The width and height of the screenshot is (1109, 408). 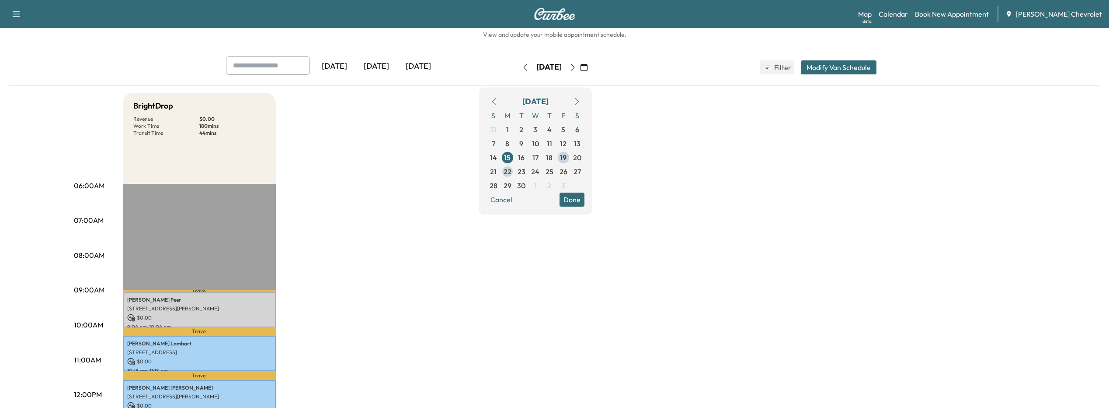 What do you see at coordinates (508, 185) in the screenshot?
I see `span: 29` at bounding box center [508, 185].